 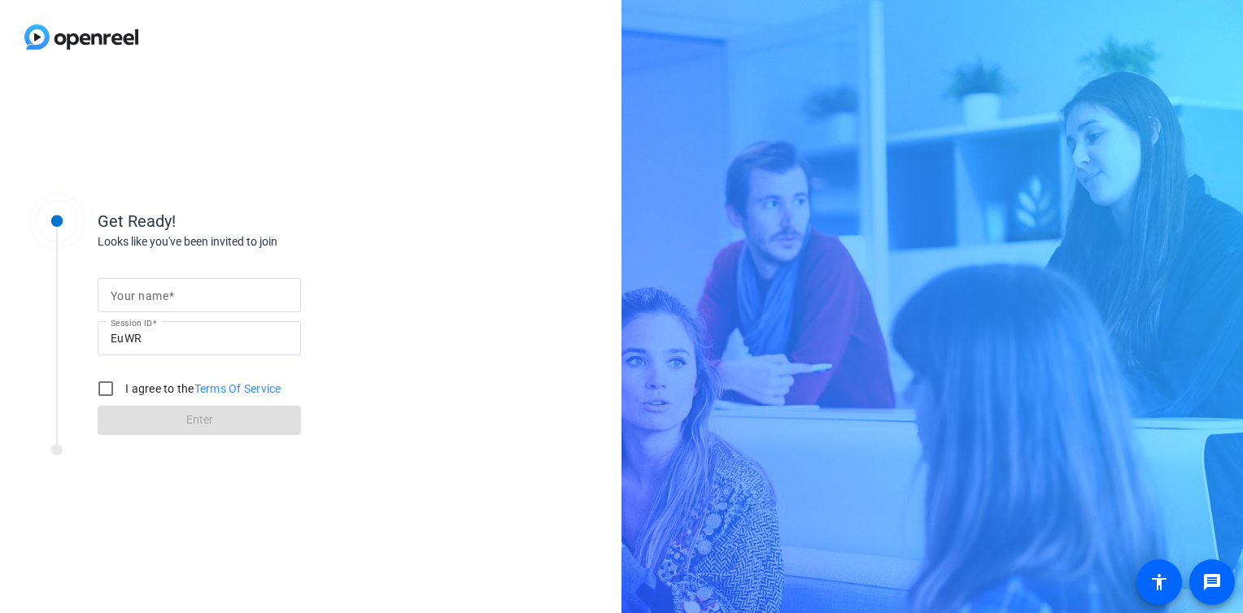 What do you see at coordinates (1212, 582) in the screenshot?
I see `mat-icon: message` at bounding box center [1212, 582].